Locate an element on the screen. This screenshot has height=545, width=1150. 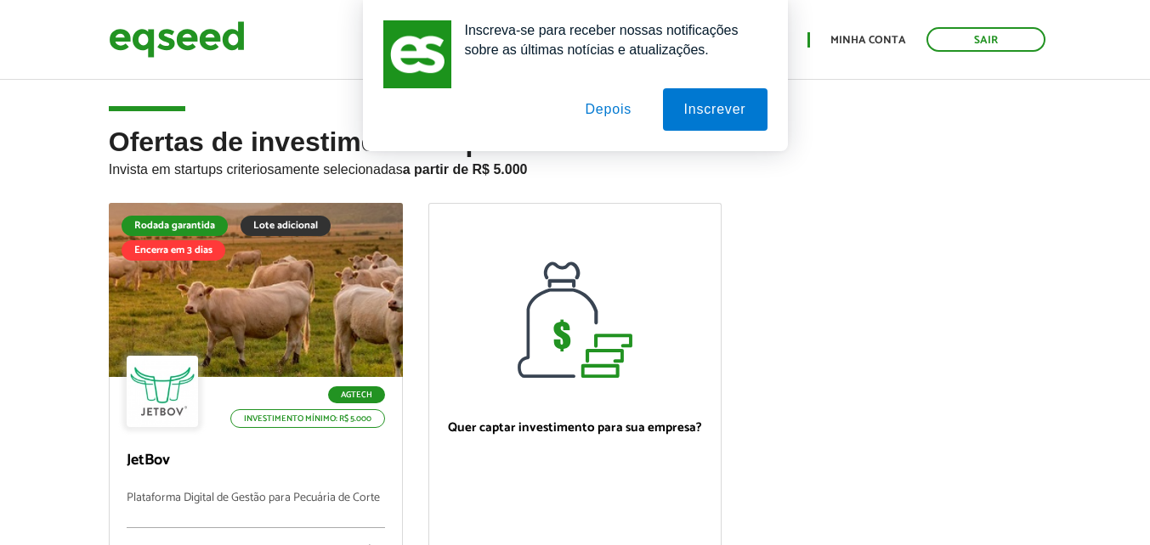
div: Inscreva-se para receber nossas notificações sobre as últimas notícias e atualizações. is located at coordinates (609, 40).